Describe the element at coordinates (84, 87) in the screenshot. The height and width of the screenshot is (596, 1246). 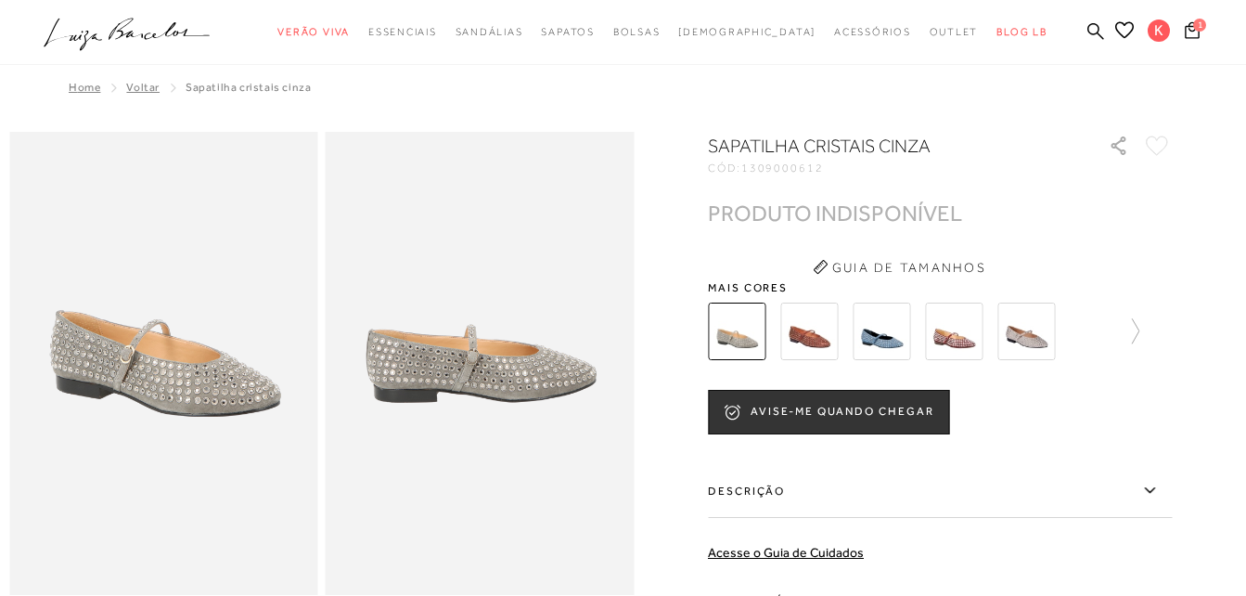
I see `a: Home` at that location.